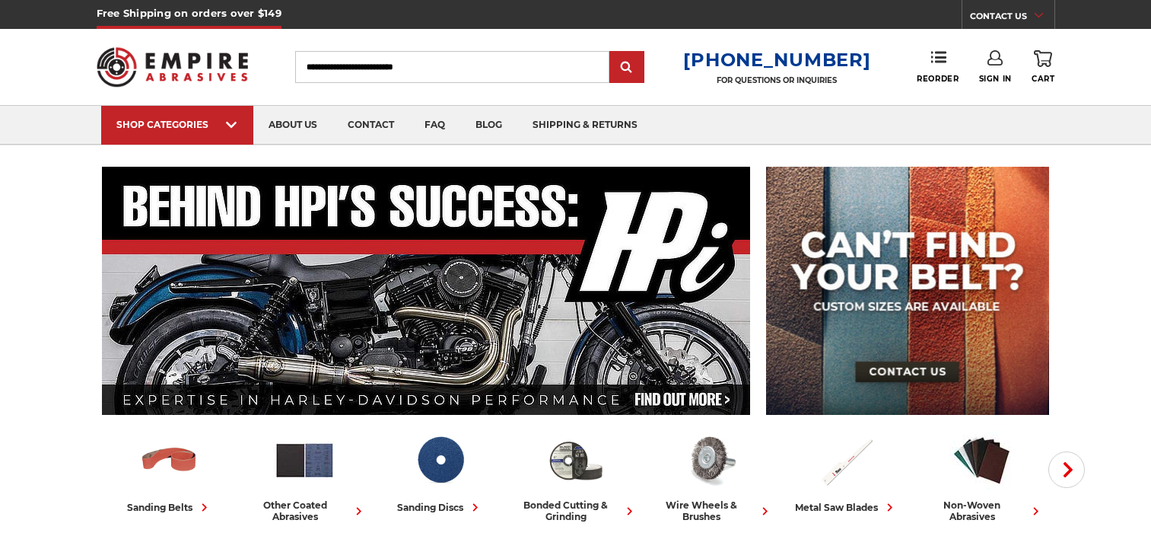 This screenshot has height=536, width=1151. Describe the element at coordinates (489, 125) in the screenshot. I see `a: blog` at that location.